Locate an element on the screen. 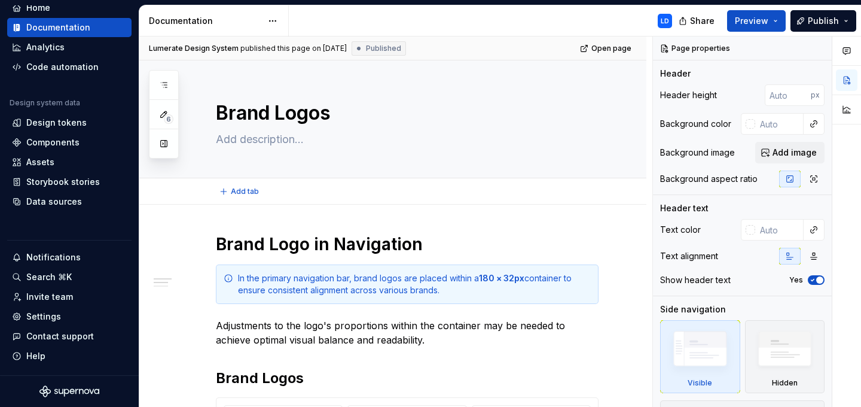 The height and width of the screenshot is (407, 861). div: Contact support is located at coordinates (60, 336).